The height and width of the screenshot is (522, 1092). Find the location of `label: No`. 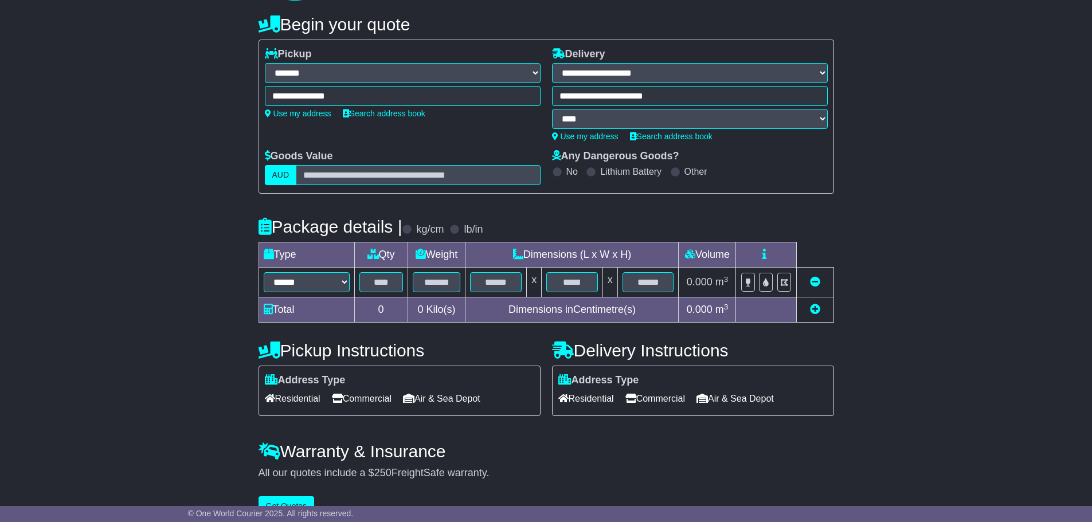

label: No is located at coordinates (572, 171).